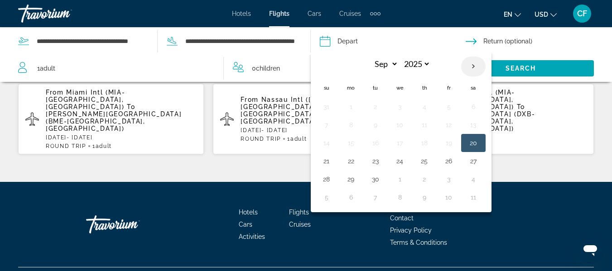  I want to click on button: Day 19, so click(449, 143).